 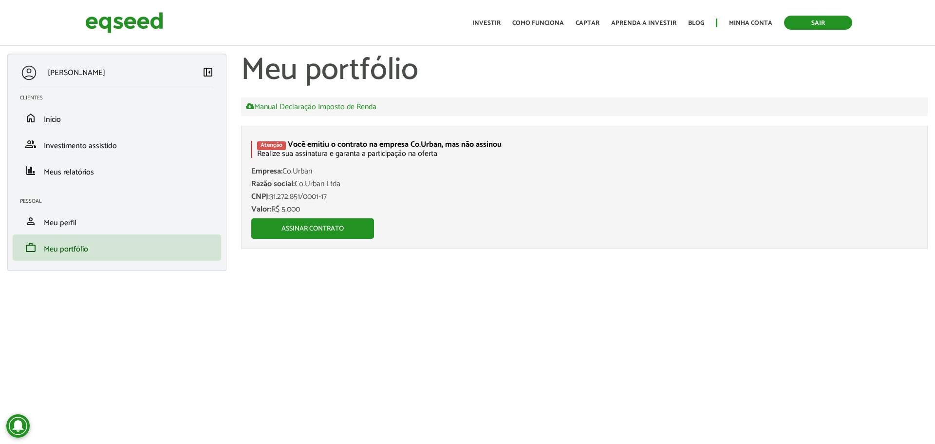 What do you see at coordinates (117, 221) in the screenshot?
I see `li: Meu perfil` at bounding box center [117, 221].